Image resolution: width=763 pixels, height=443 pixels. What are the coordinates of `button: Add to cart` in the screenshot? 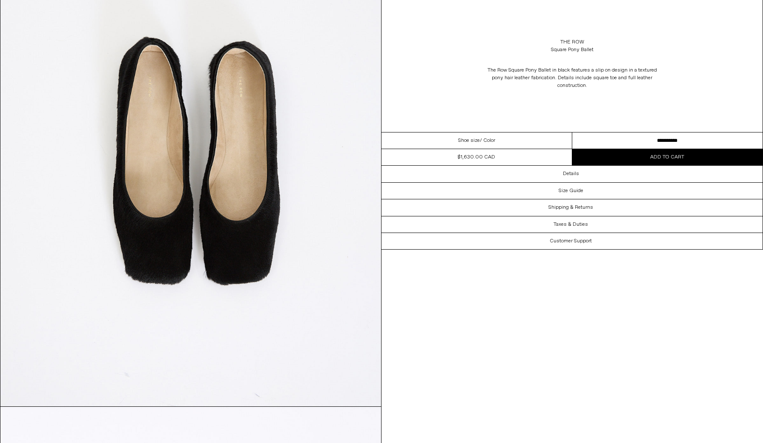 It's located at (667, 157).